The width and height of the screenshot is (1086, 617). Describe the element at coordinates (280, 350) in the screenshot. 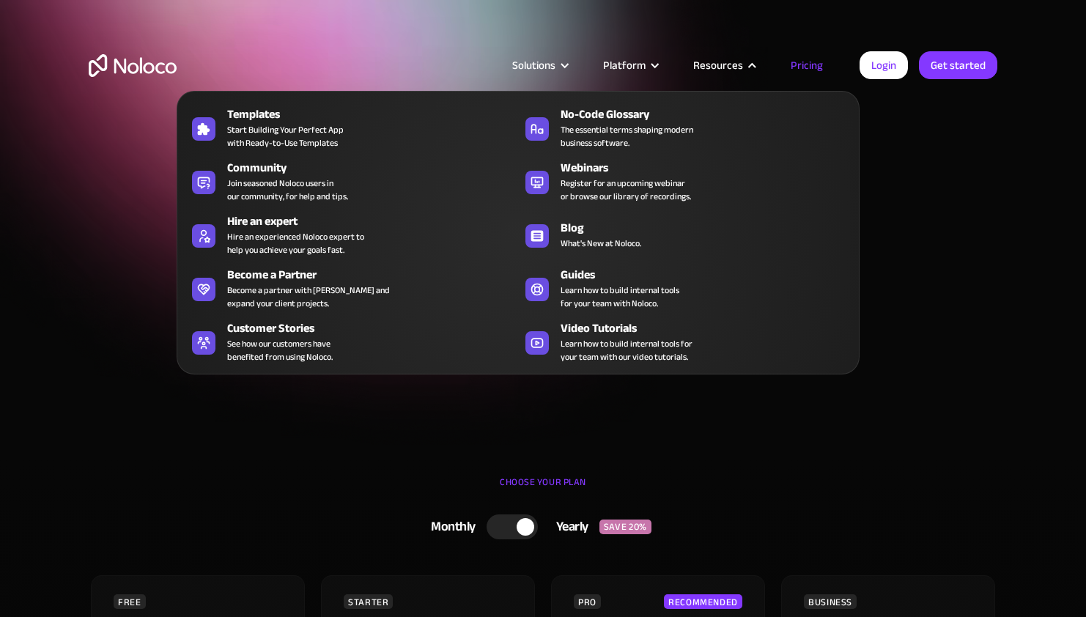

I see `span: See how our customers have benefited from using Noloco.` at that location.